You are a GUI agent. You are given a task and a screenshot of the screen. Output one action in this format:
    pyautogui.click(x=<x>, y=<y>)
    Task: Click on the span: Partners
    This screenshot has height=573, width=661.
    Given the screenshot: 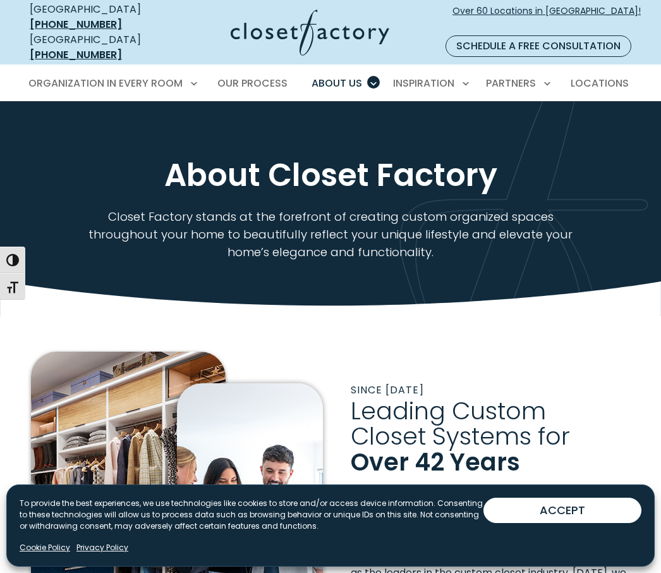 What is the action you would take?
    pyautogui.click(x=511, y=83)
    